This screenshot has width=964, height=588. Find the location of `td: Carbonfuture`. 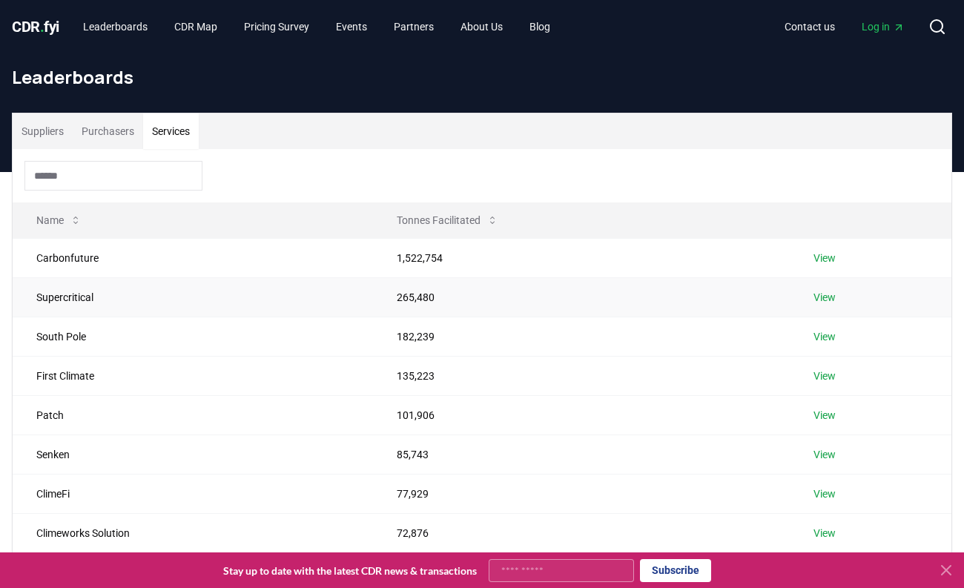

td: Carbonfuture is located at coordinates (193, 257).